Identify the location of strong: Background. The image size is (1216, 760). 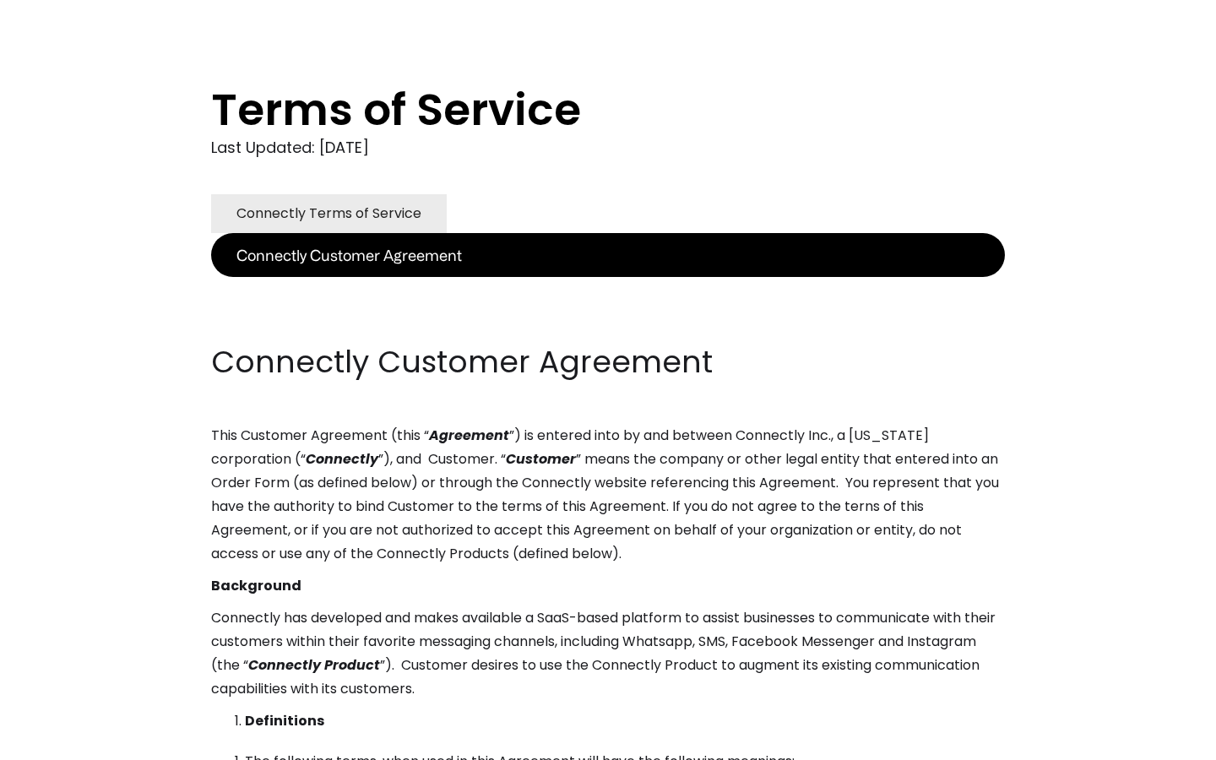
(256, 585).